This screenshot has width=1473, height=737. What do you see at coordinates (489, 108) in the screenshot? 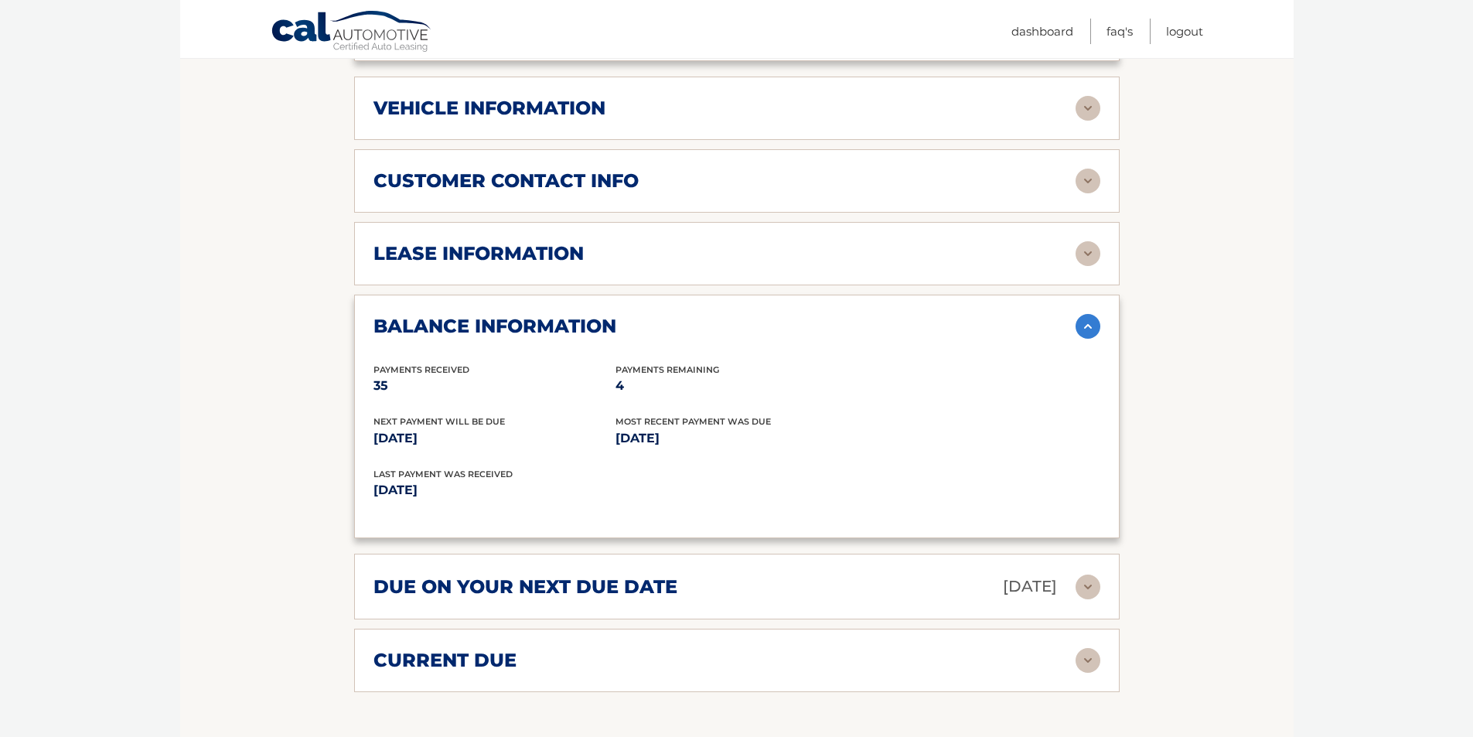
I see `h2: vehicle information` at bounding box center [489, 108].